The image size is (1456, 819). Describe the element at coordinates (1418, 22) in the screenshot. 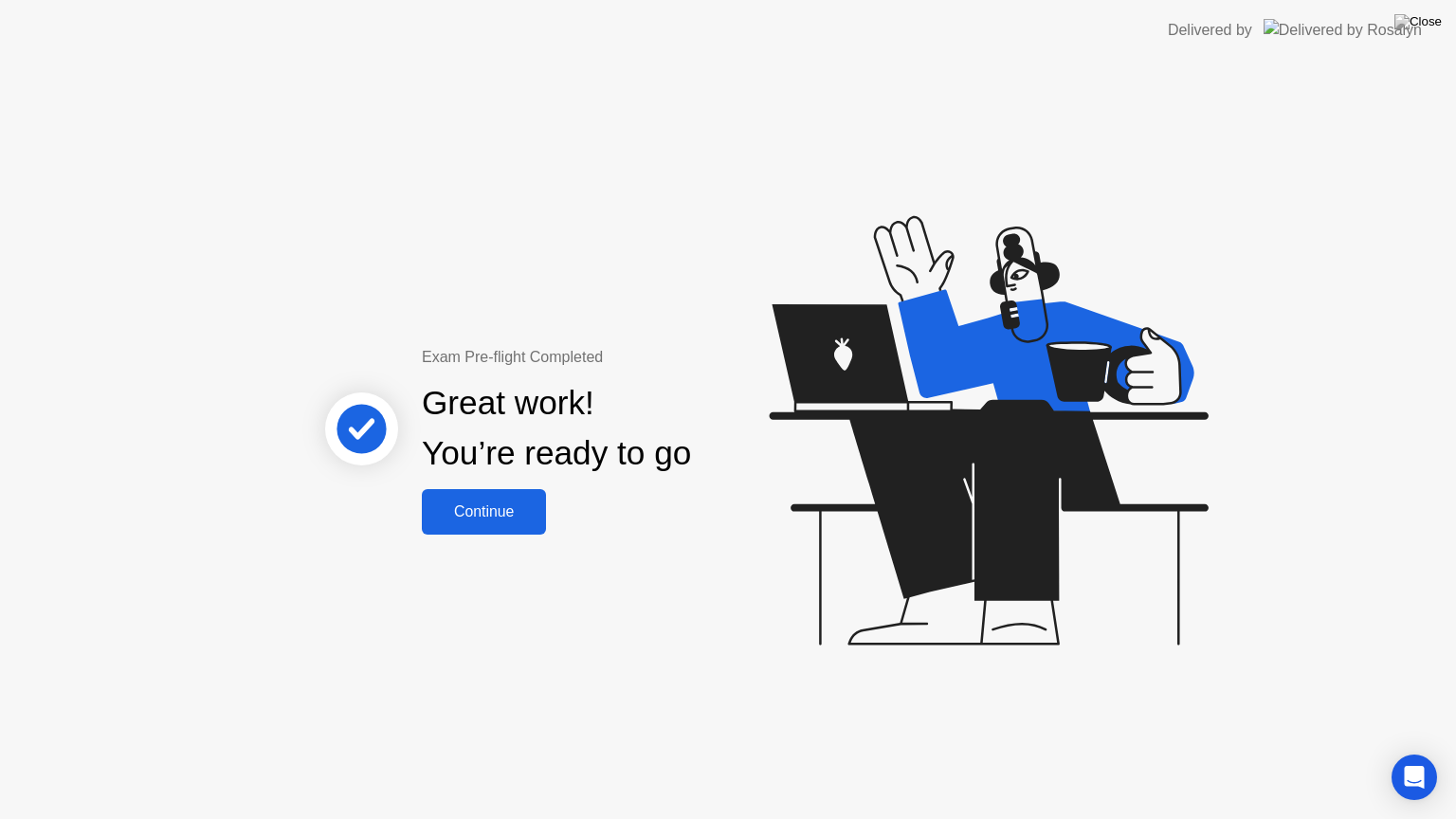

I see `img: Close` at that location.